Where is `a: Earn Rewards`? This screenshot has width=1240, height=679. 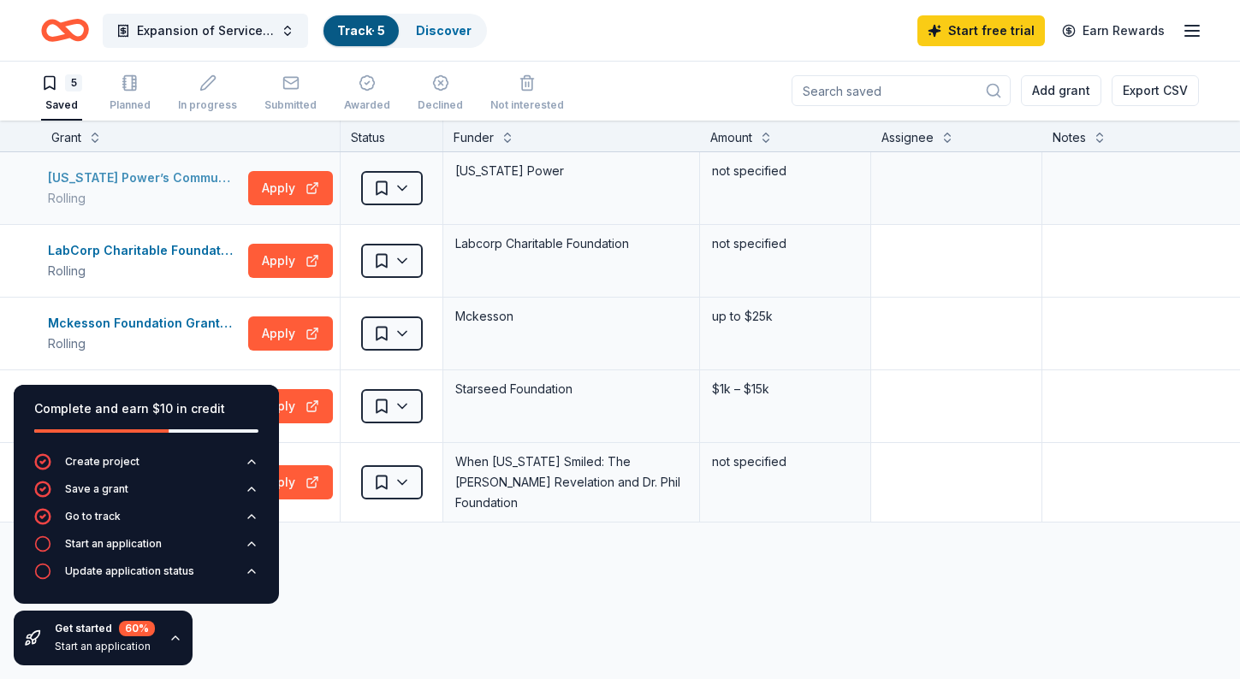
a: Earn Rewards is located at coordinates (1113, 31).